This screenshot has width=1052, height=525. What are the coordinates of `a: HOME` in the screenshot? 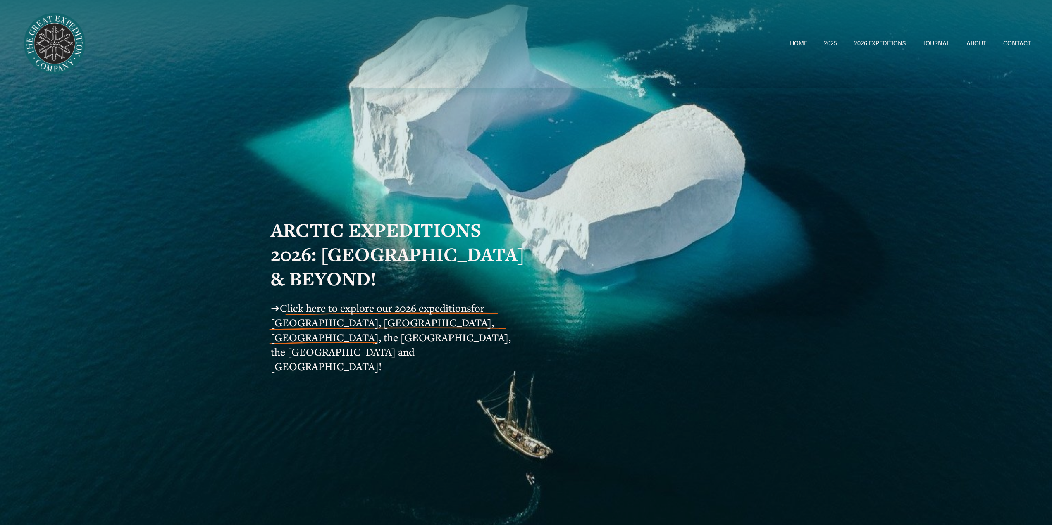 It's located at (799, 44).